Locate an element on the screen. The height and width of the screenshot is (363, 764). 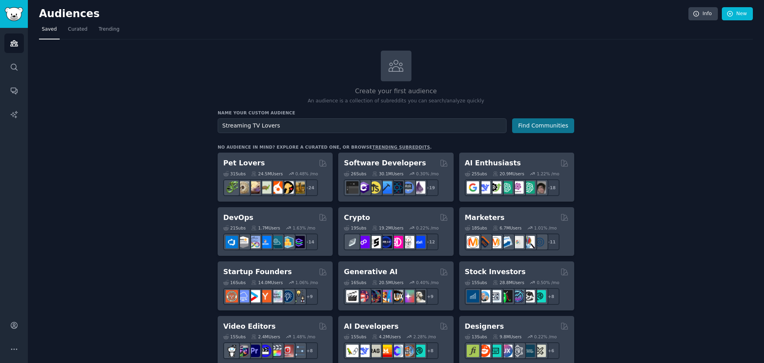
div: 30.1M Users is located at coordinates (388, 174).